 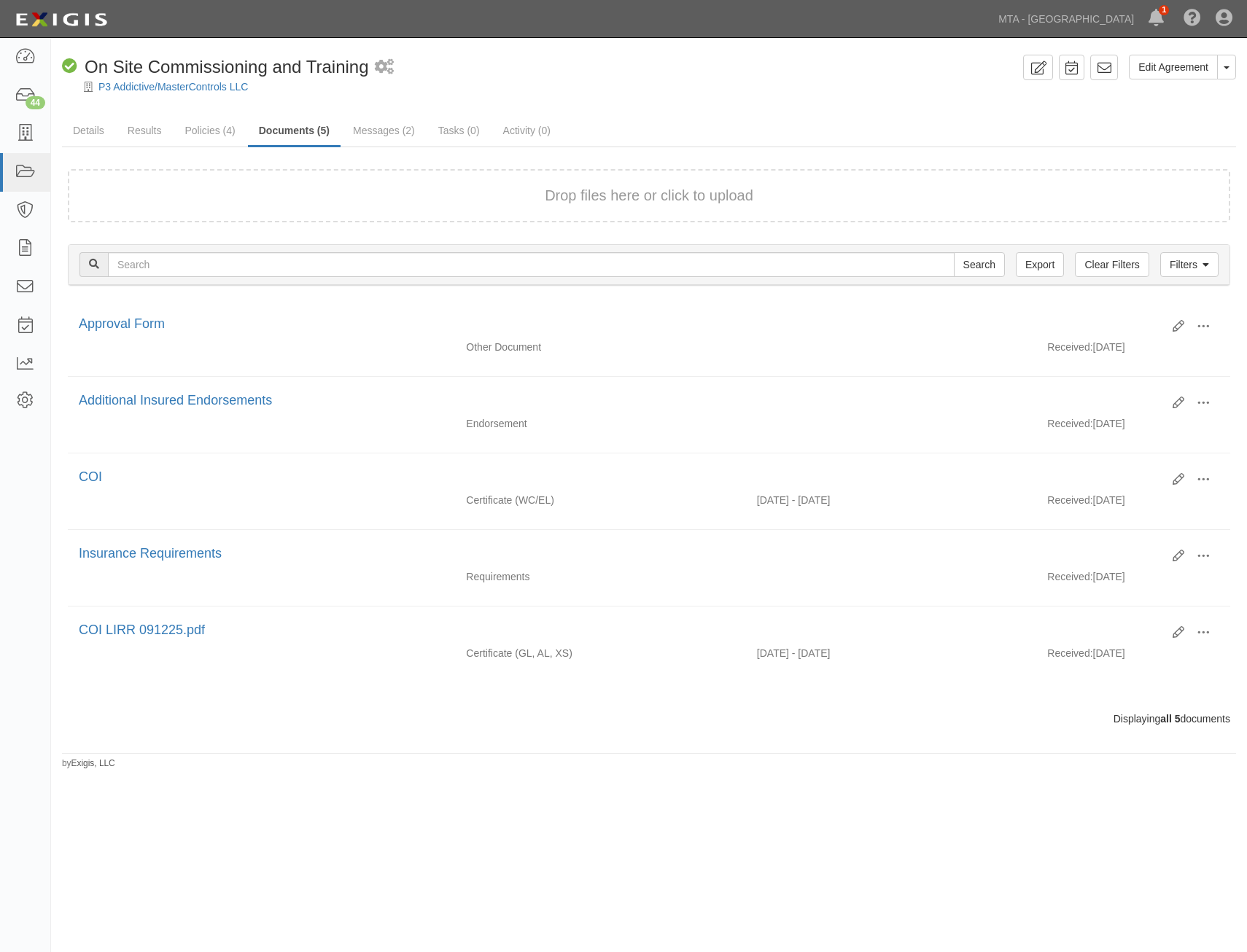 I want to click on a: Policies (4), so click(x=210, y=130).